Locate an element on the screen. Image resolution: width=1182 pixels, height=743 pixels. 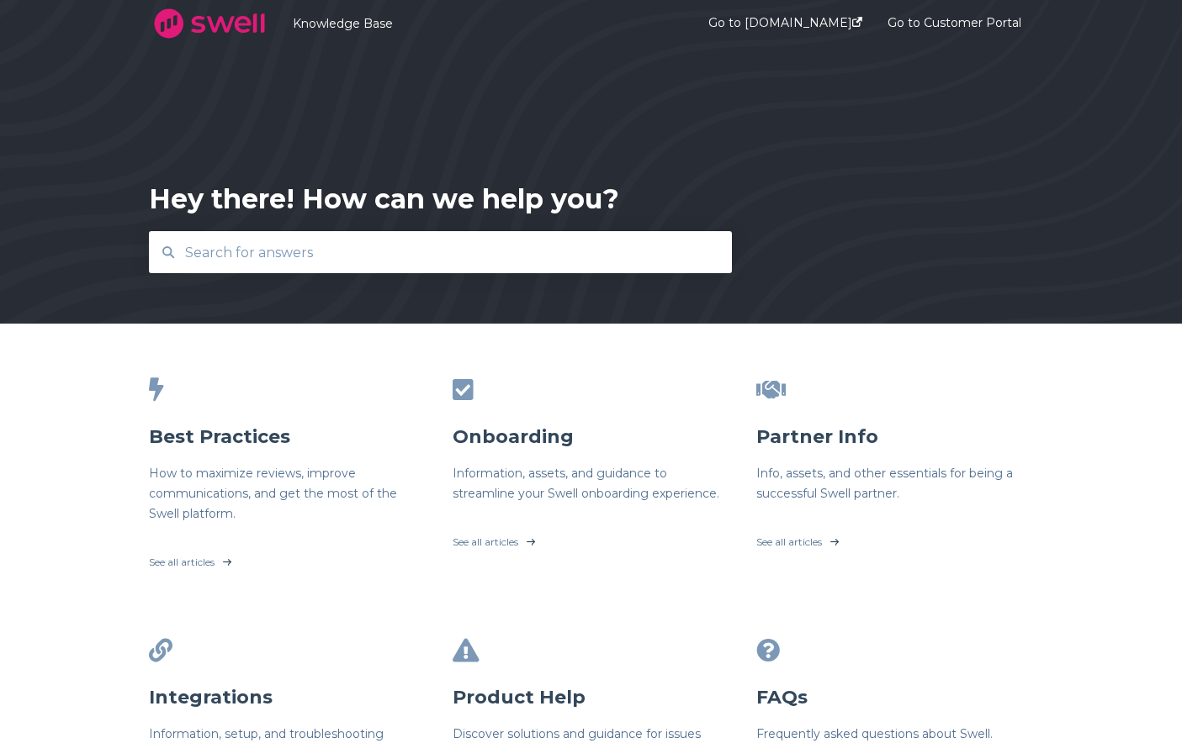
img: company logo is located at coordinates (209, 24).